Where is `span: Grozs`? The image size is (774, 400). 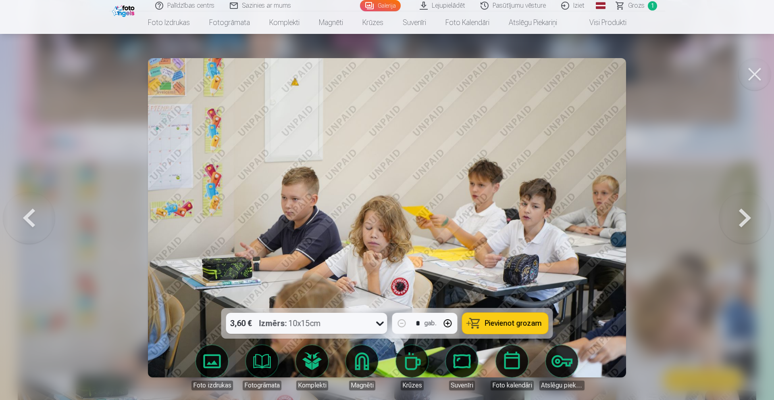
span: Grozs is located at coordinates (636, 6).